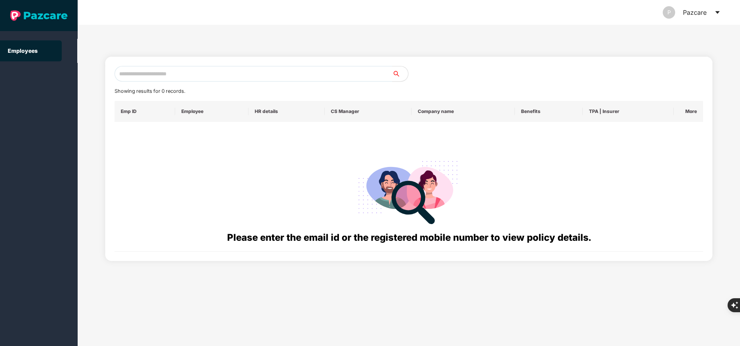 The width and height of the screenshot is (740, 346). I want to click on th: Benefits, so click(548, 111).